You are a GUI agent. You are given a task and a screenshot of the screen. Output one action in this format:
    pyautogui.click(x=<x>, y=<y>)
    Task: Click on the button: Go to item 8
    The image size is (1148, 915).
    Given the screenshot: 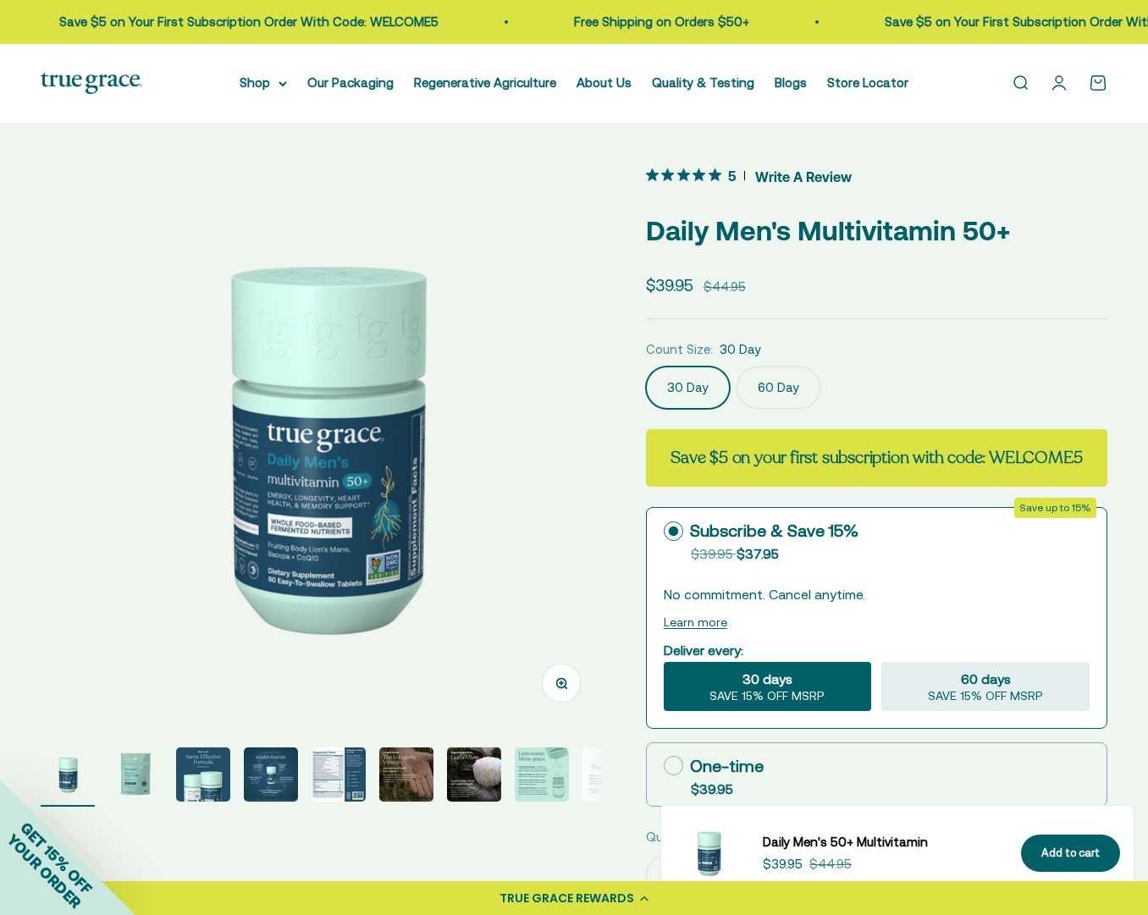 What is the action you would take?
    pyautogui.click(x=542, y=777)
    